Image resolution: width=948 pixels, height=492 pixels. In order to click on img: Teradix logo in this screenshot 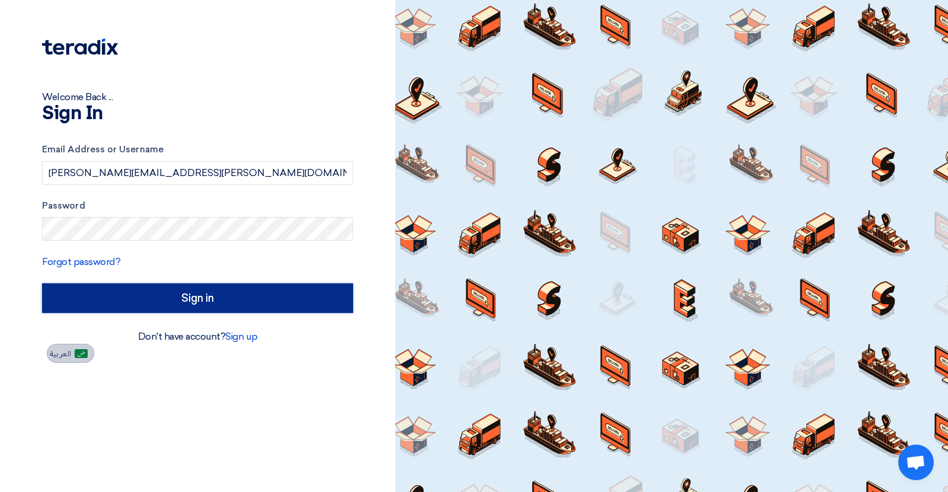, I will do `click(80, 47)`.